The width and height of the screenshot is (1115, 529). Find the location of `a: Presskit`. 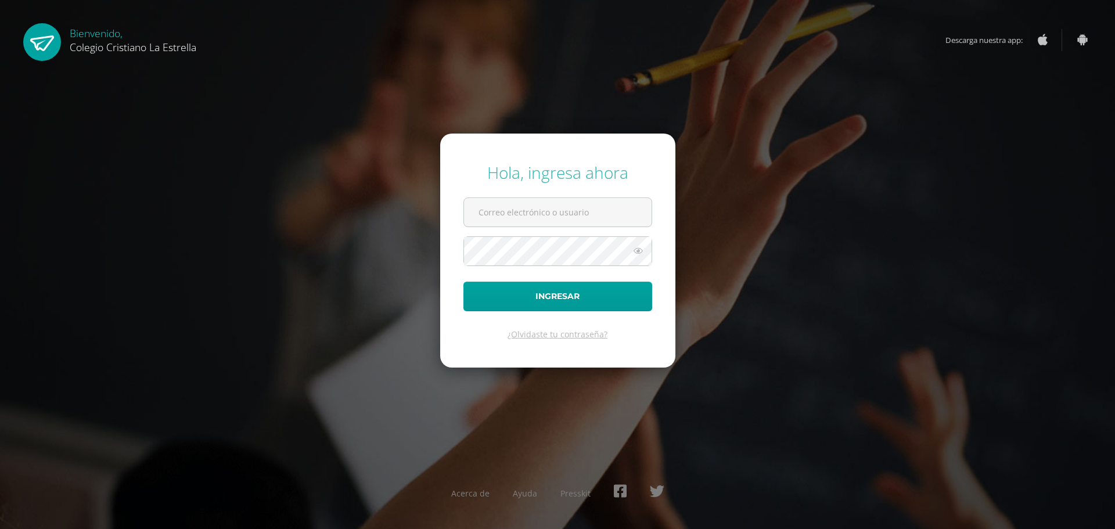

a: Presskit is located at coordinates (575, 493).